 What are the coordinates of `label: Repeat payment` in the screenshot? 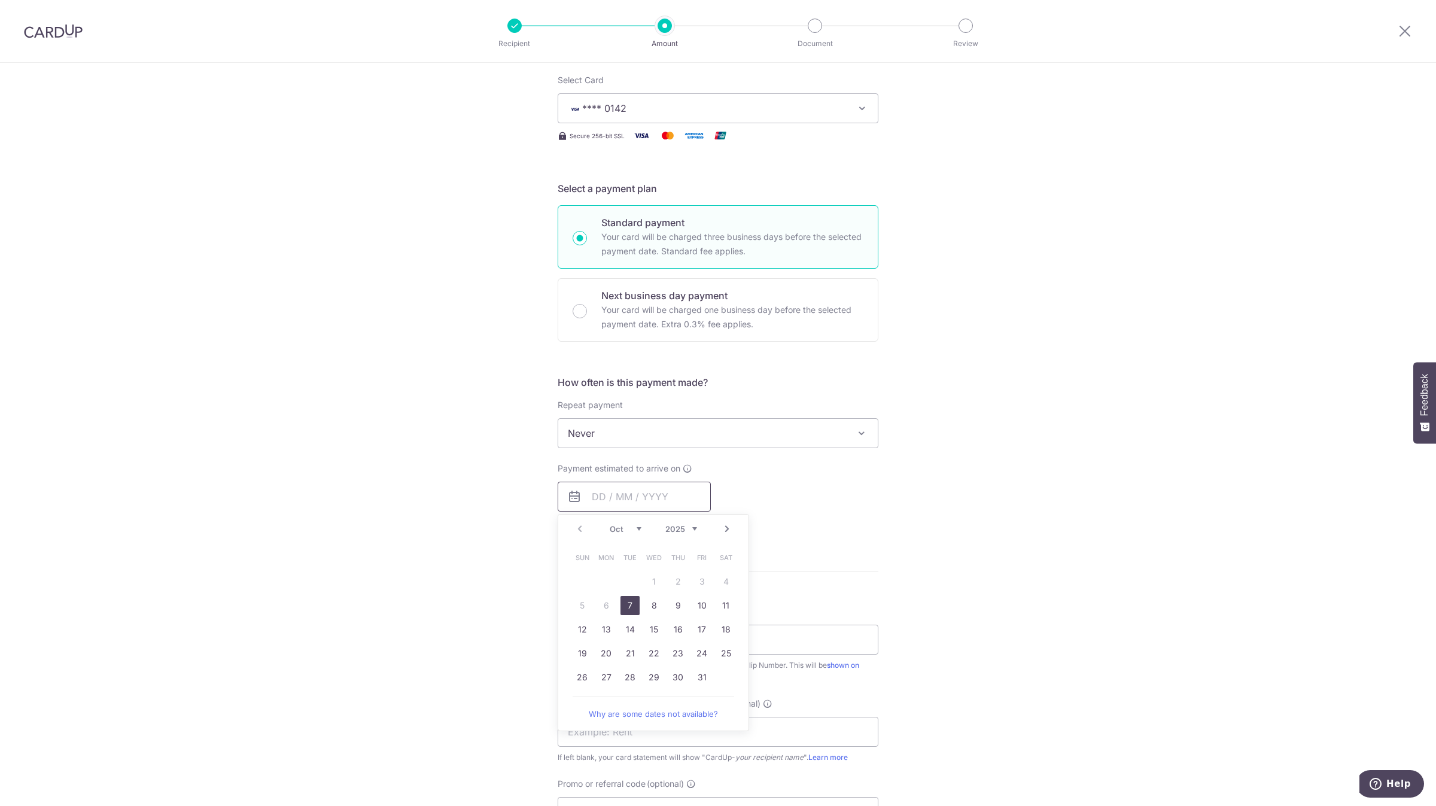 It's located at (590, 405).